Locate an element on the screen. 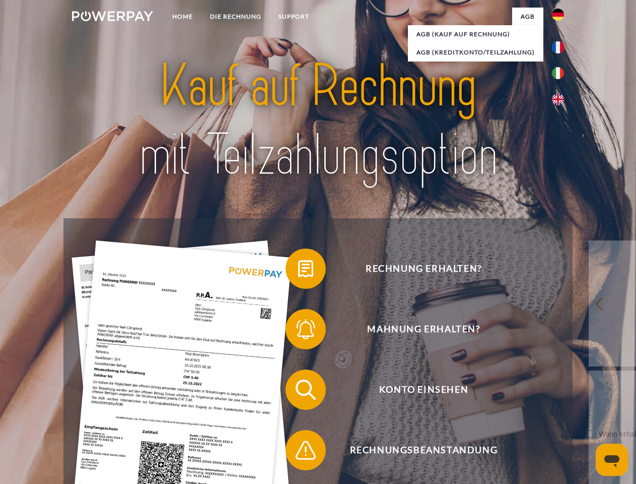 Image resolution: width=636 pixels, height=484 pixels. img: qb_bell.svg is located at coordinates (306, 329).